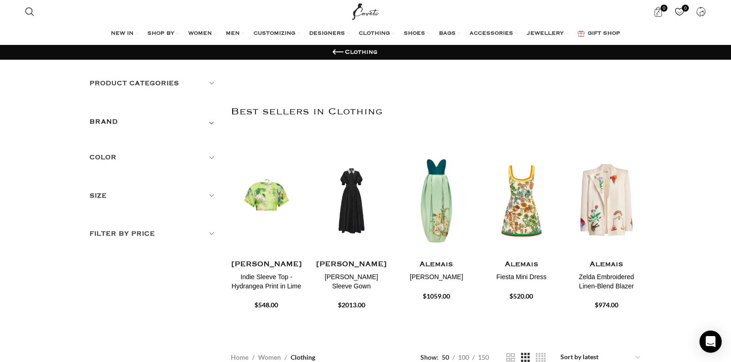 The width and height of the screenshot is (731, 362). What do you see at coordinates (606, 201) in the screenshot?
I see `img: Alemais-Zelda-Embroidered-Linen-Blend-Blazer-scaled.jpg` at bounding box center [606, 201].